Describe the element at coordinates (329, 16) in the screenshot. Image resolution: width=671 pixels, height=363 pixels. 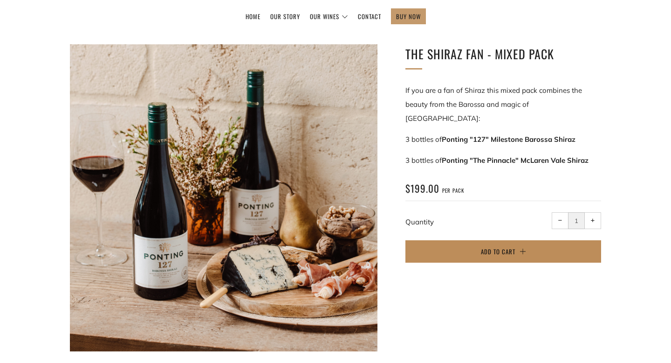
I see `a: Our Wines` at that location.